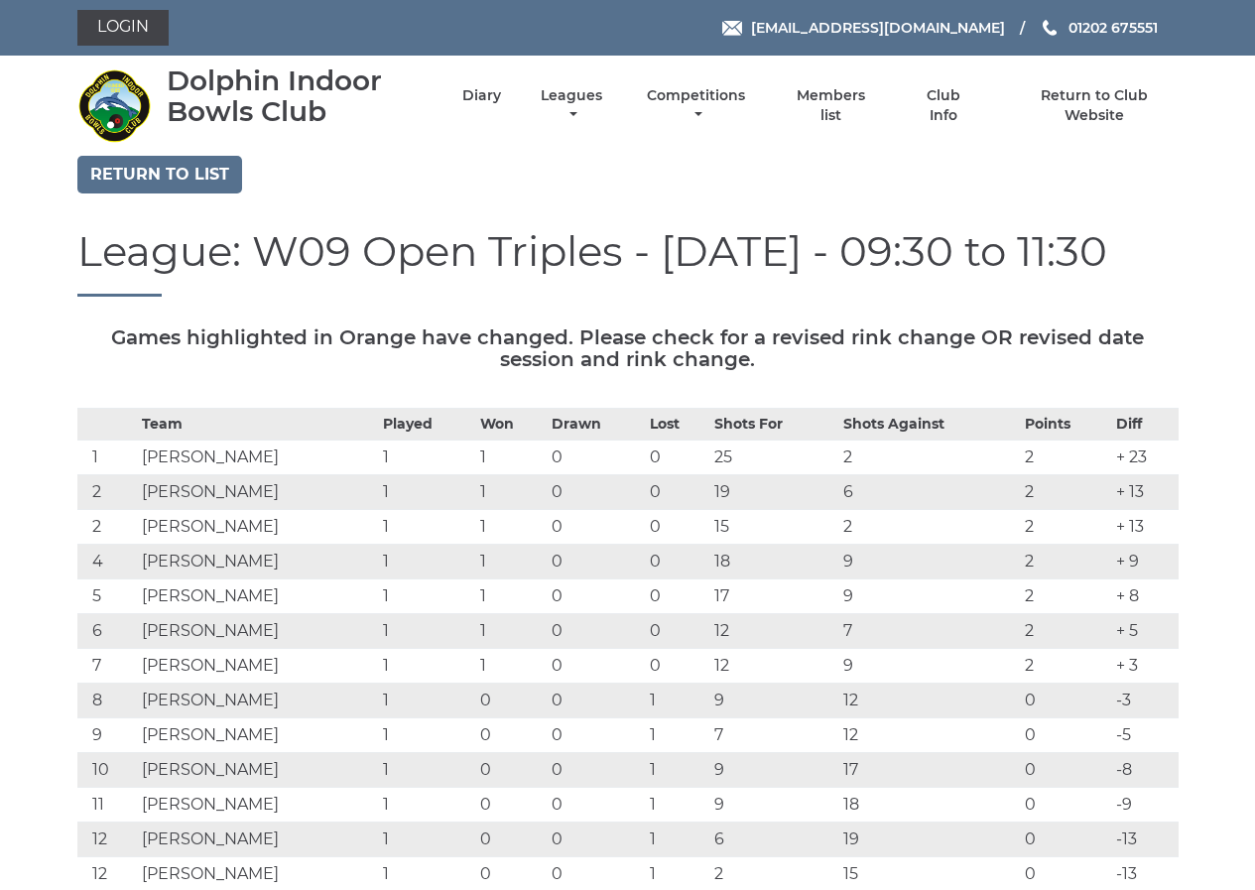 The image size is (1255, 890). I want to click on div: Dolphin Indoor Bowls Club, so click(297, 96).